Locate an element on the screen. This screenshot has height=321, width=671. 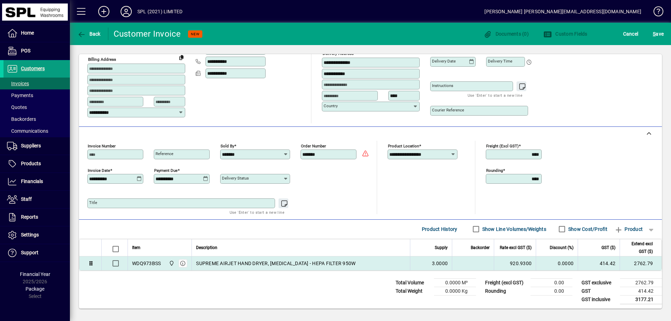
mat-label: Rounding is located at coordinates (495, 170).